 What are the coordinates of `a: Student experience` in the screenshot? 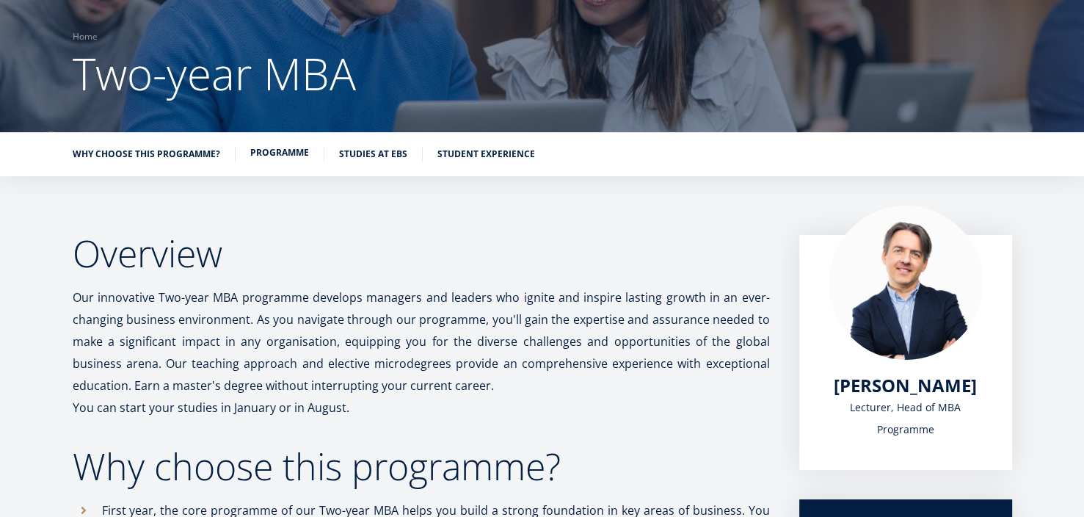 It's located at (486, 154).